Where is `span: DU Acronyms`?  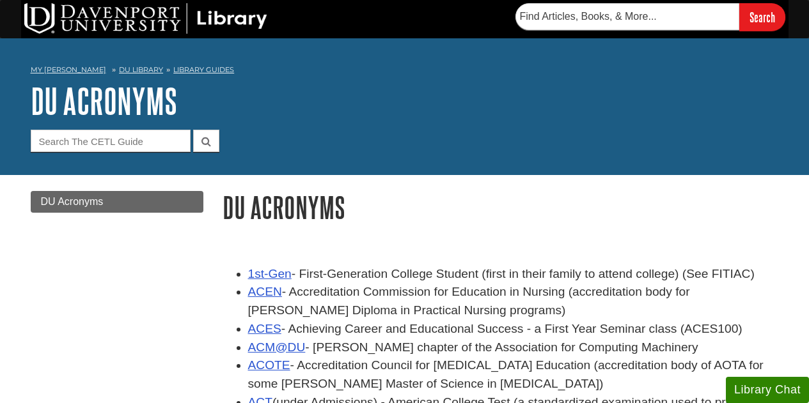 span: DU Acronyms is located at coordinates (72, 201).